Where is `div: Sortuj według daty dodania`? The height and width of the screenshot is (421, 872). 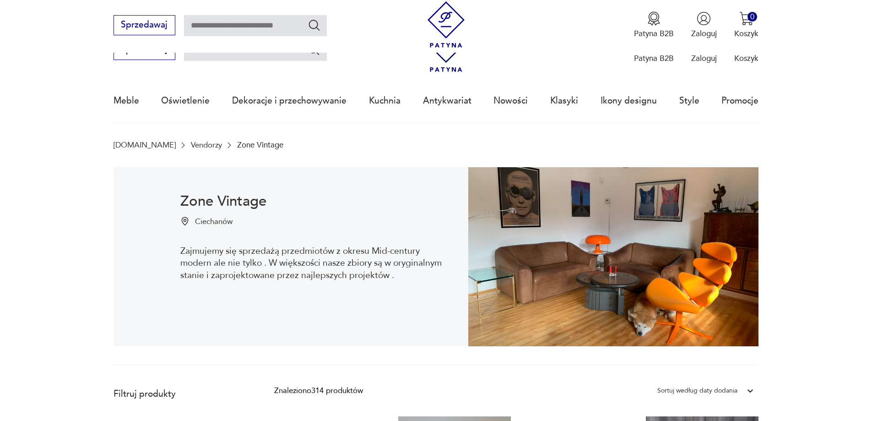 div: Sortuj według daty dodania is located at coordinates (697, 391).